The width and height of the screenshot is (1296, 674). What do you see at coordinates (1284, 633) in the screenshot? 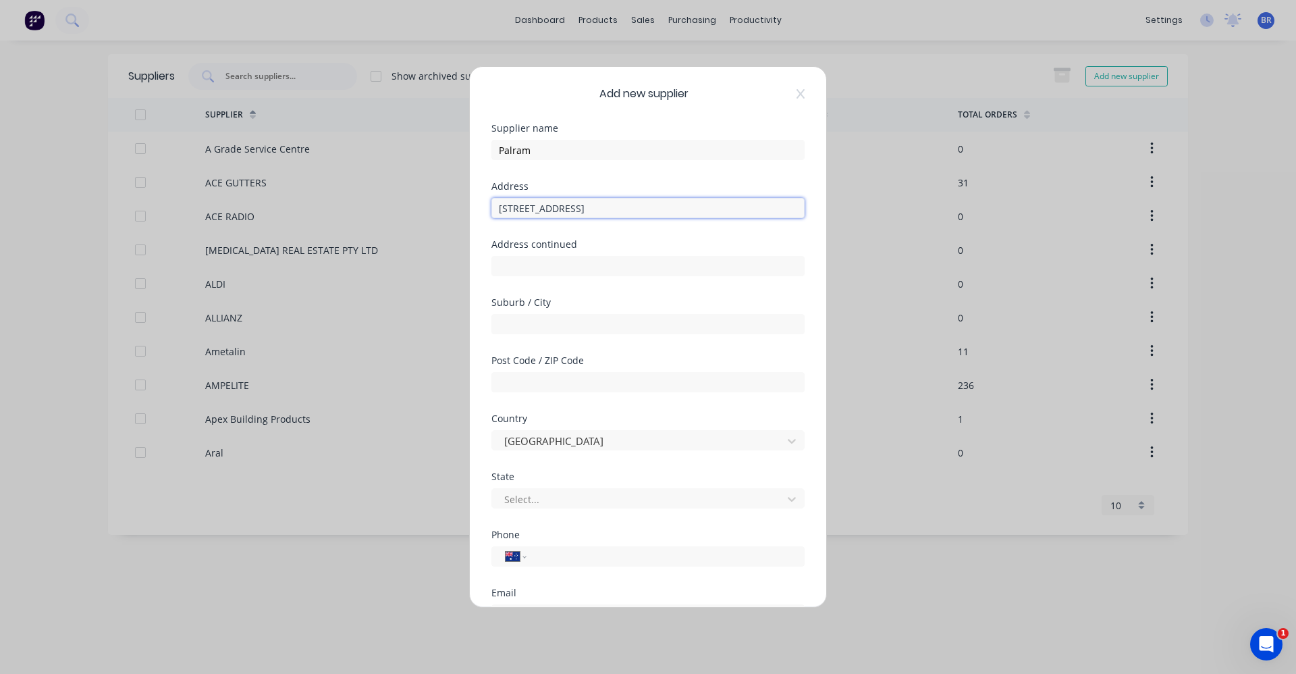
I see `span: 1` at bounding box center [1284, 633].